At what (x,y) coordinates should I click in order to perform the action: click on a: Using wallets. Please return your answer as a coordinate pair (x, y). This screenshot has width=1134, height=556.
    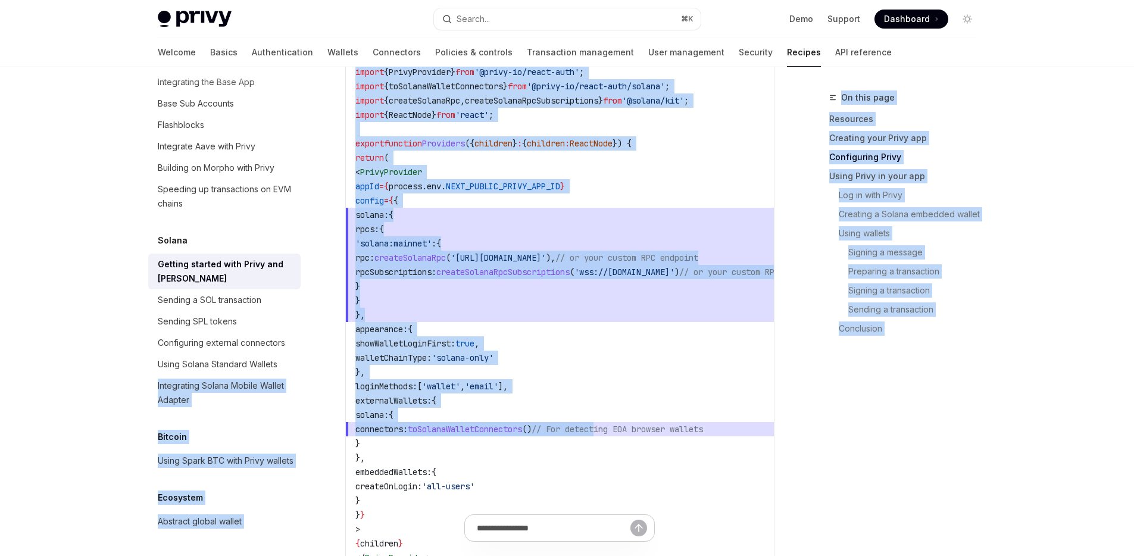
    Looking at the image, I should click on (908, 233).